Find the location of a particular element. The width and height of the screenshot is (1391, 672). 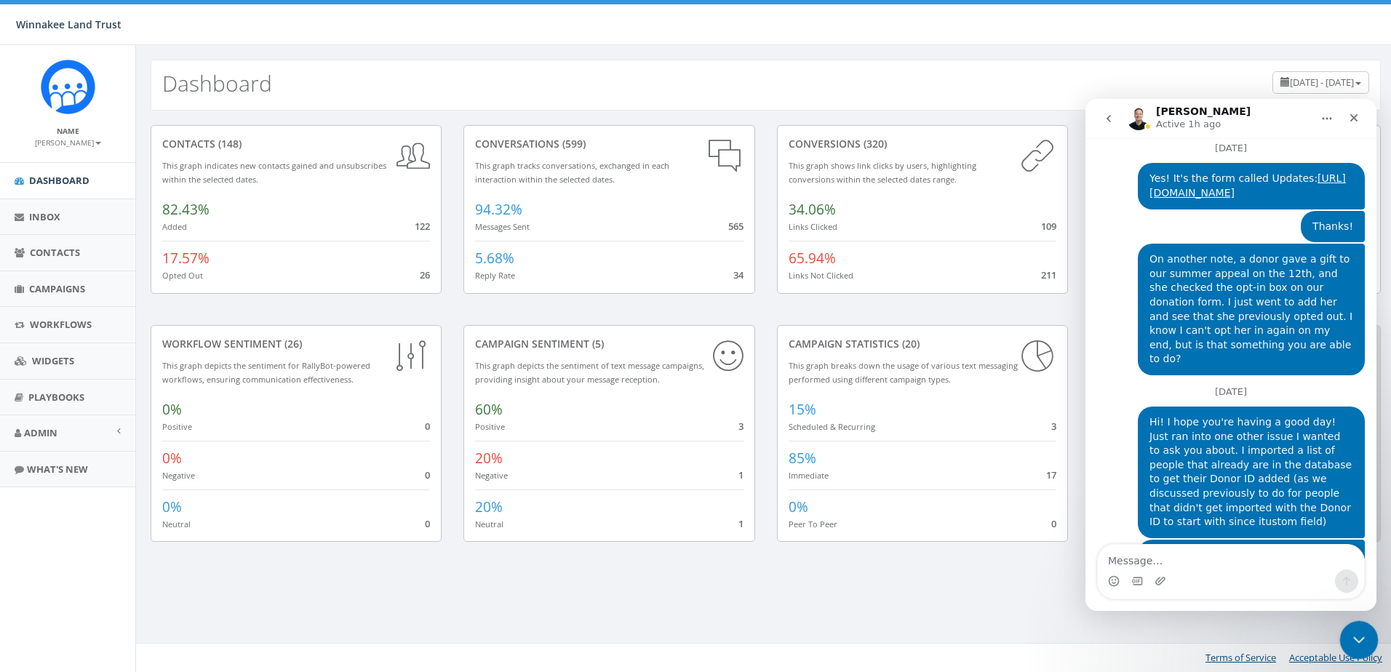

button: Home is located at coordinates (242, 20).